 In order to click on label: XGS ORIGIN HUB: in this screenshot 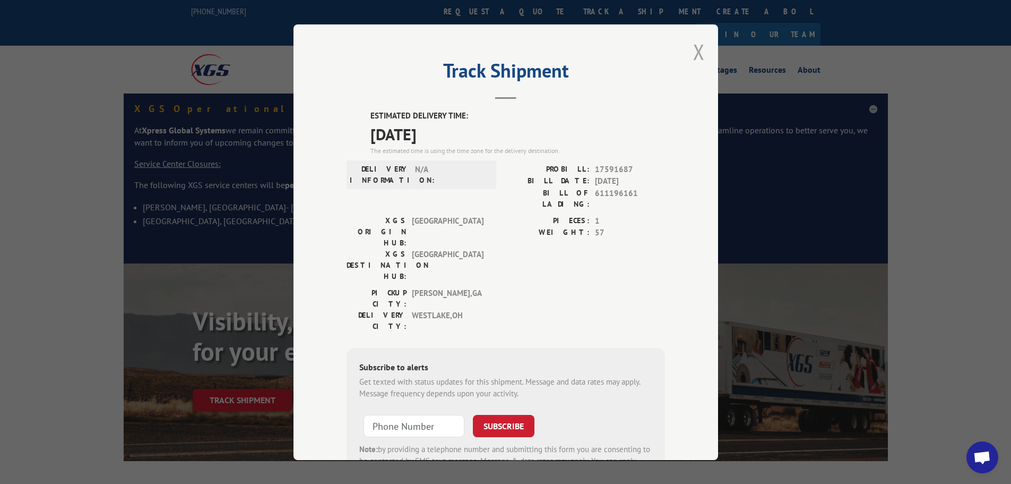, I will do `click(376, 231)`.